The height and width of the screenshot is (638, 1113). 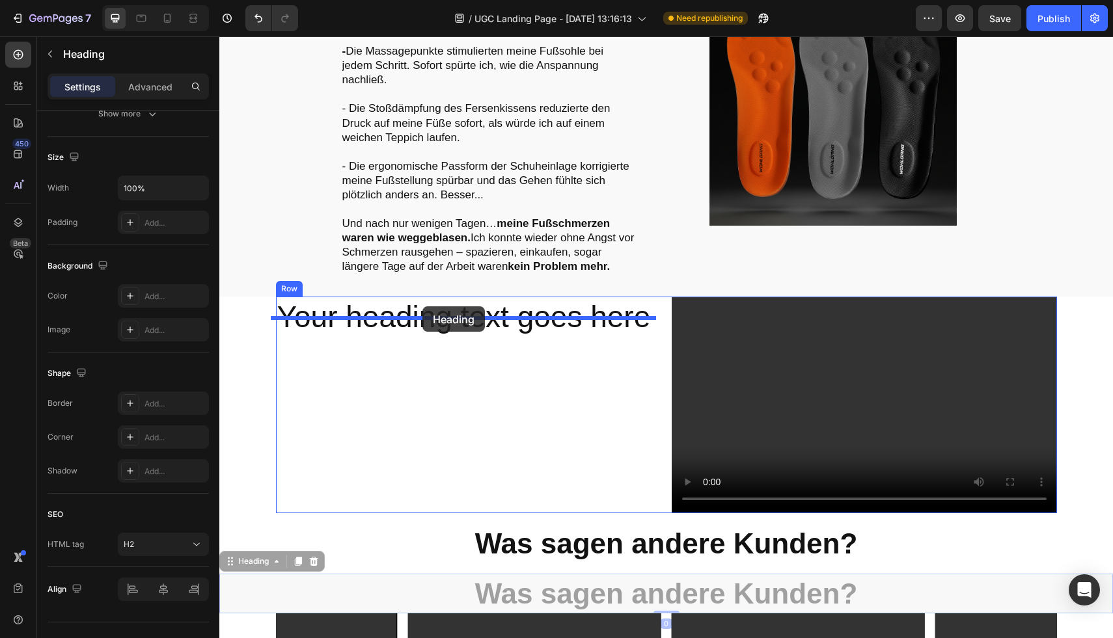 What do you see at coordinates (57, 296) in the screenshot?
I see `div: Color` at bounding box center [57, 296].